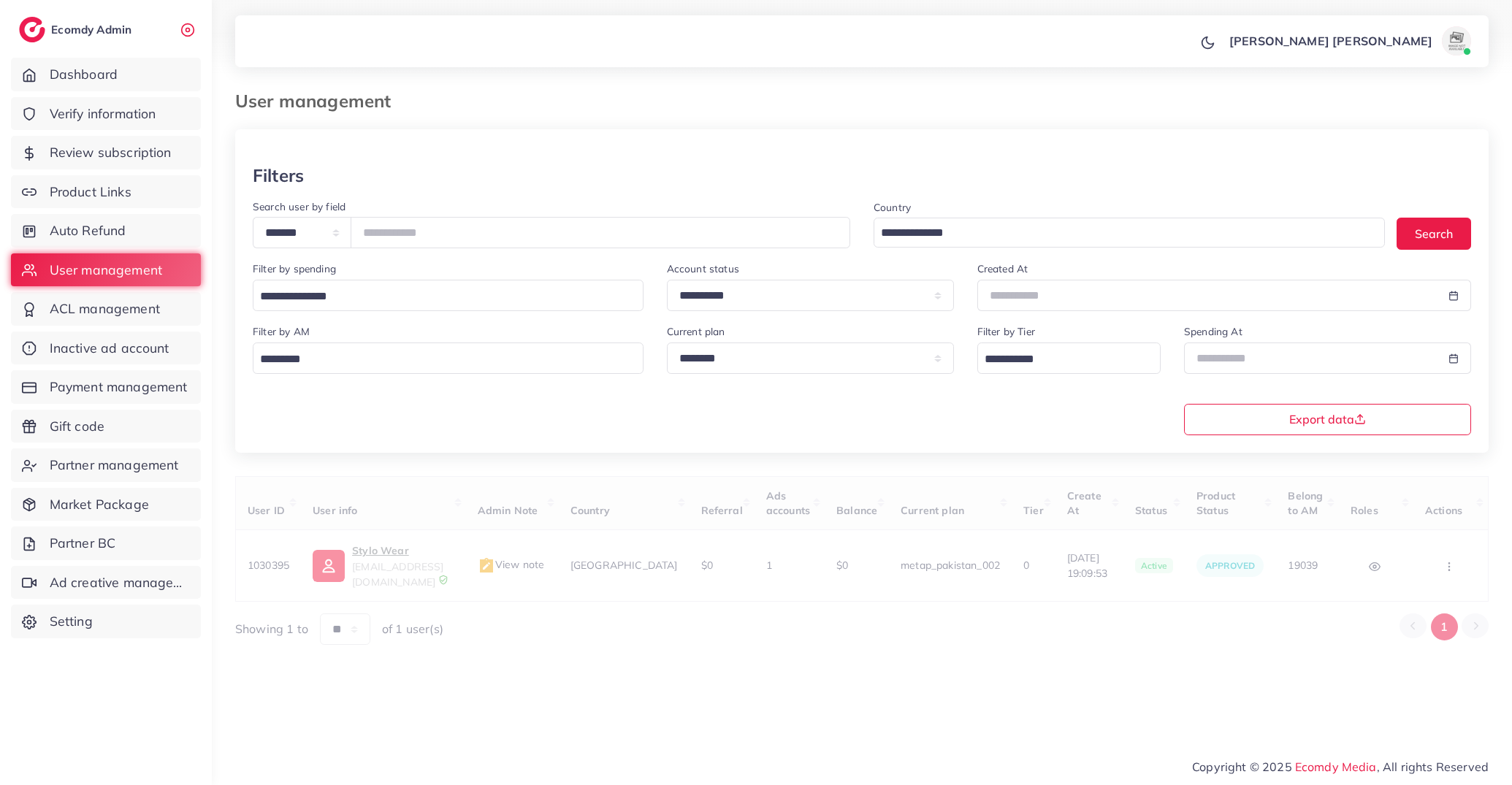  I want to click on span: Copyright © 2025, so click(1340, 767).